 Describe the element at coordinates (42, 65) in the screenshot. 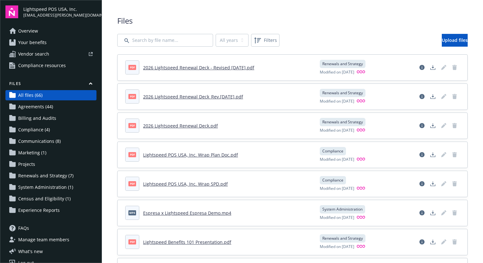

I see `span: Compliance resources` at that location.